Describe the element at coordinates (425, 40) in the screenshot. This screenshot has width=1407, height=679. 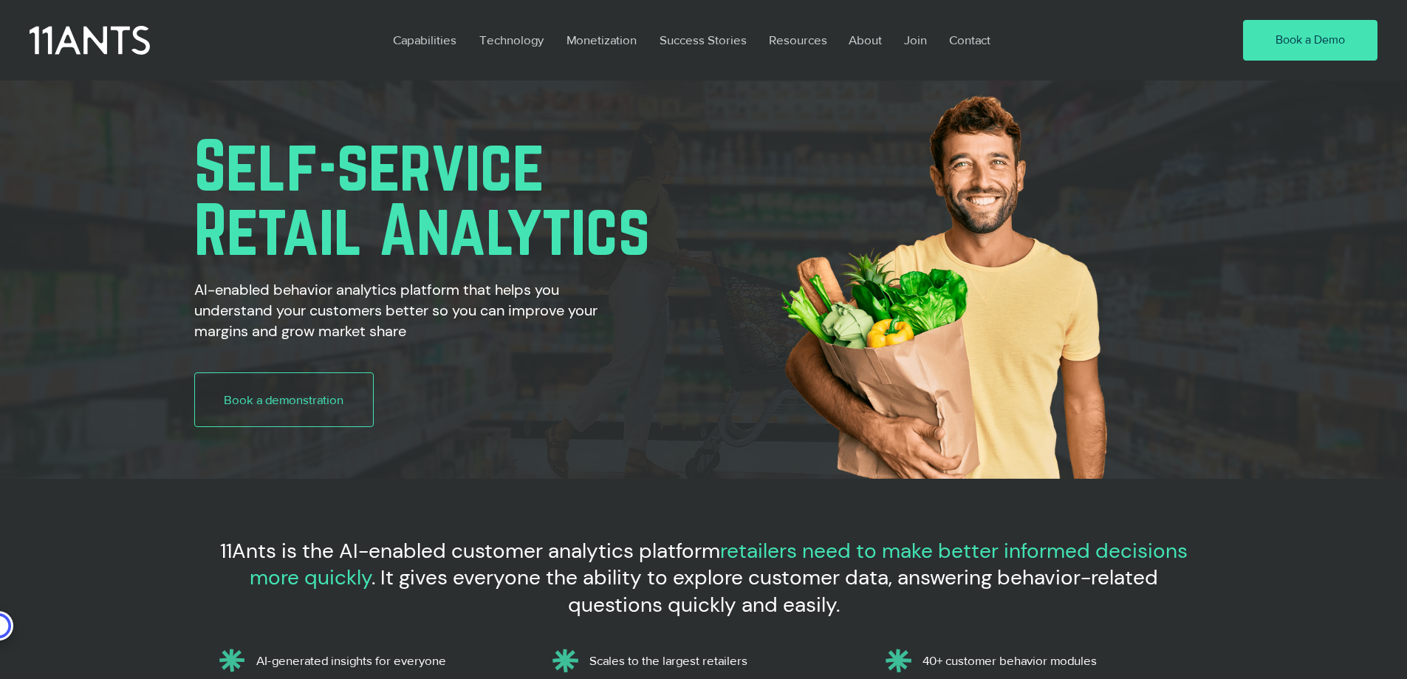
I see `a: Capabilities` at that location.